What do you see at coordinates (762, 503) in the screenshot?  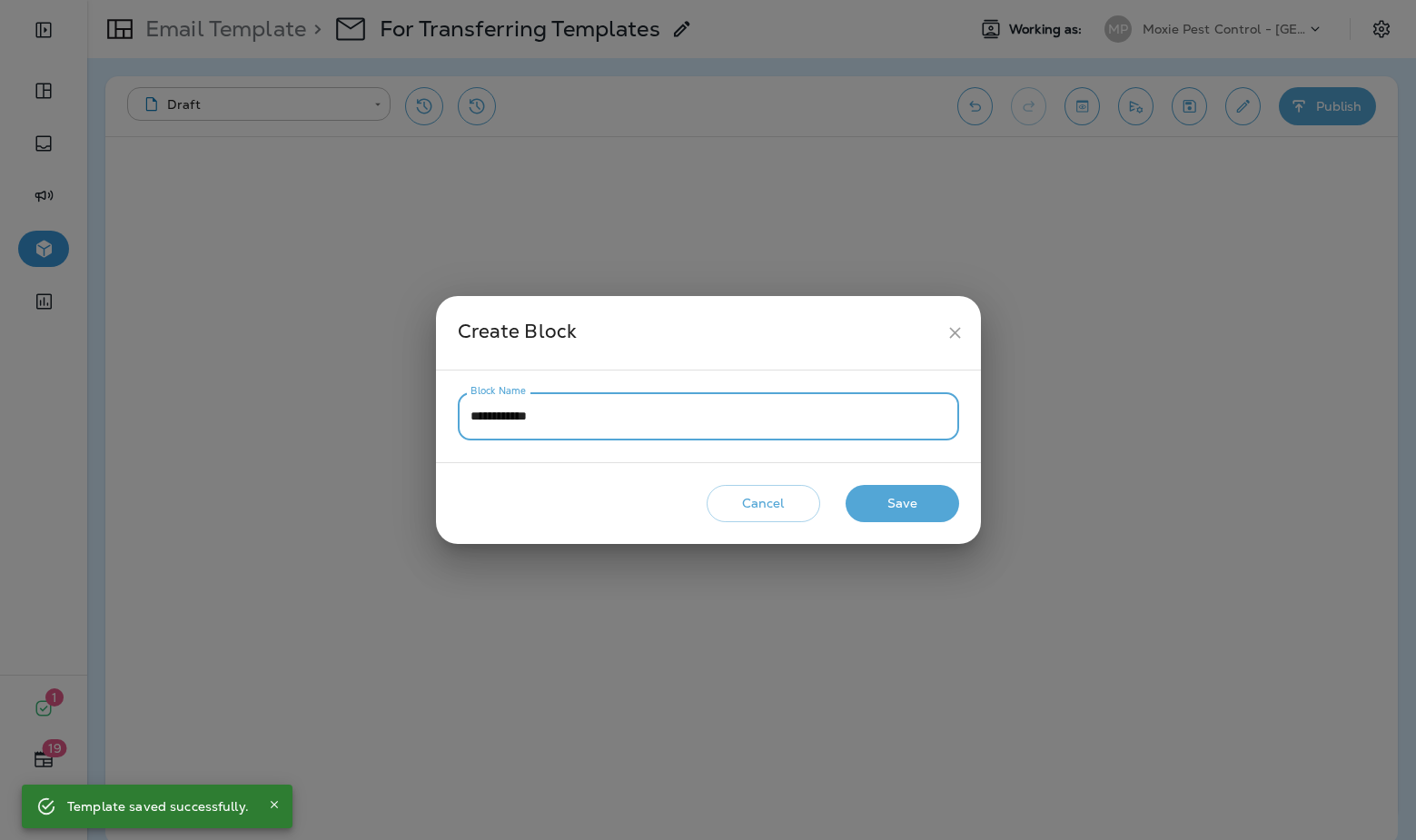 I see `button: Cancel` at bounding box center [762, 503].